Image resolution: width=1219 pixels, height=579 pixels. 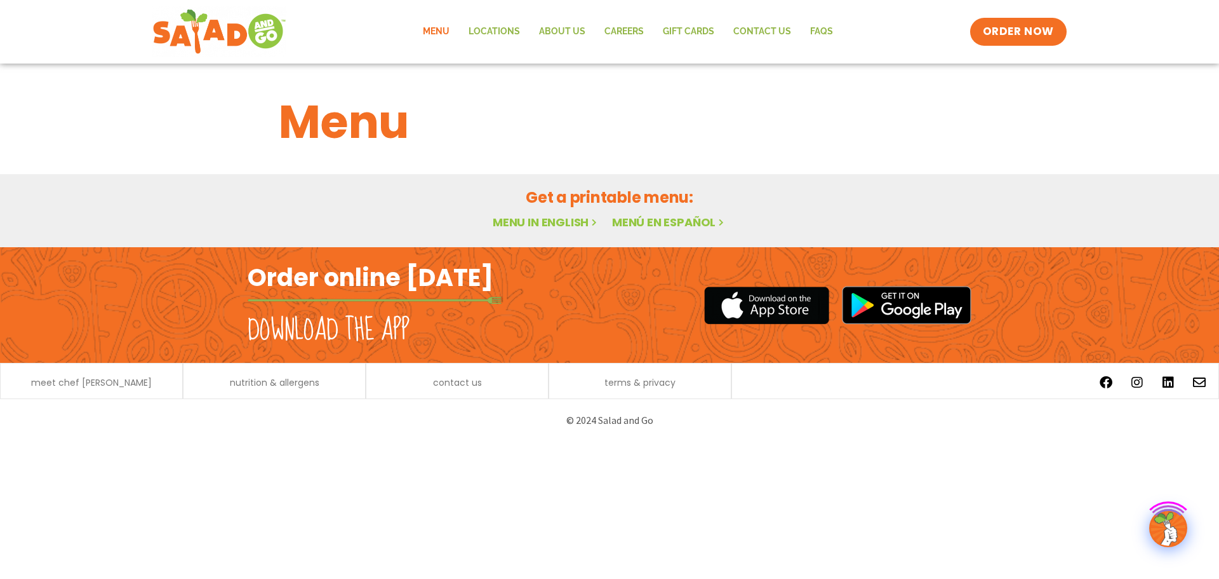 What do you see at coordinates (624, 32) in the screenshot?
I see `a: Careers` at bounding box center [624, 32].